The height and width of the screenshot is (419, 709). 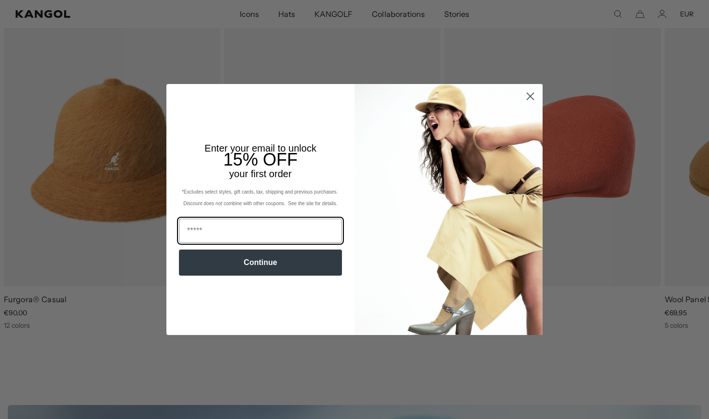 I want to click on input: Email, so click(x=261, y=231).